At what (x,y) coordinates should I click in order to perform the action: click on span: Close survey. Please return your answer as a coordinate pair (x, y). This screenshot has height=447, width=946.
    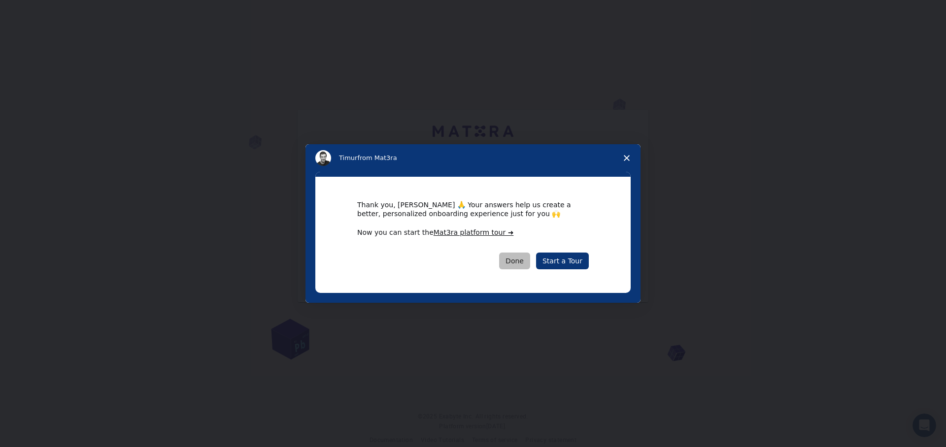
    Looking at the image, I should click on (627, 158).